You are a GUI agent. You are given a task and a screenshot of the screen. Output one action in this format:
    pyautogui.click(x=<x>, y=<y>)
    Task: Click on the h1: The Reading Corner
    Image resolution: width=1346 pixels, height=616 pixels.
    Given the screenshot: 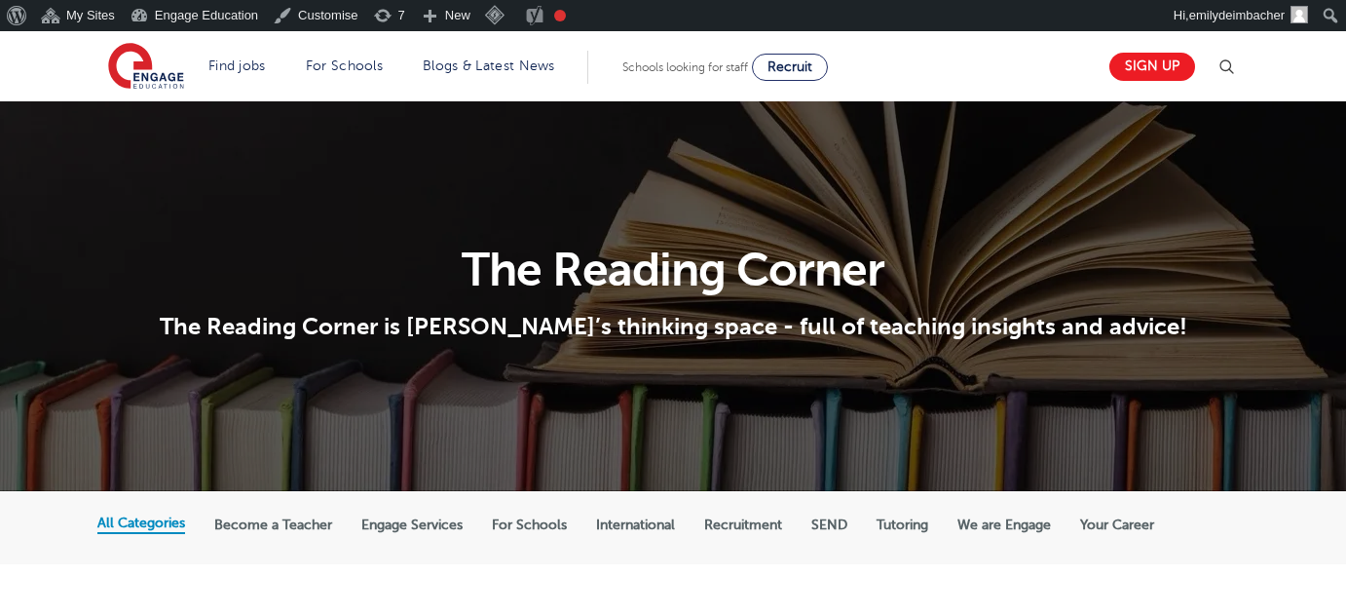 What is the action you would take?
    pyautogui.click(x=673, y=270)
    